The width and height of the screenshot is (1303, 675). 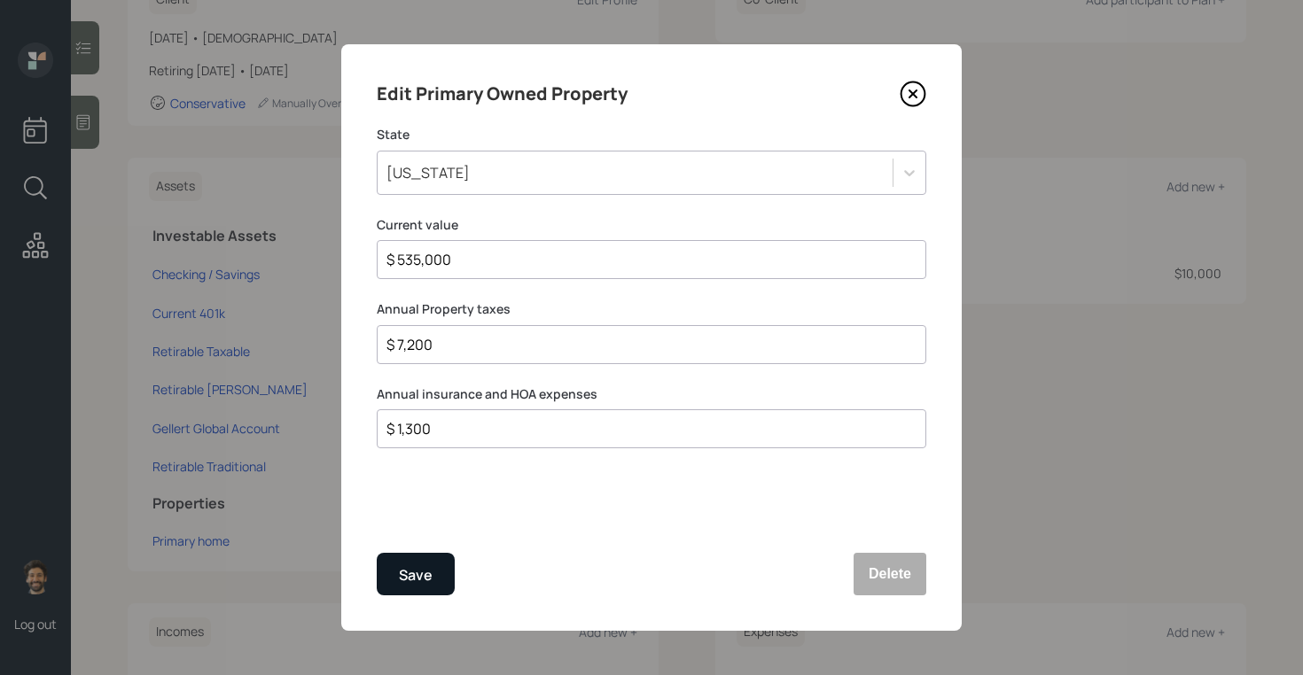 What do you see at coordinates (416, 574) in the screenshot?
I see `button: Save` at bounding box center [416, 574].